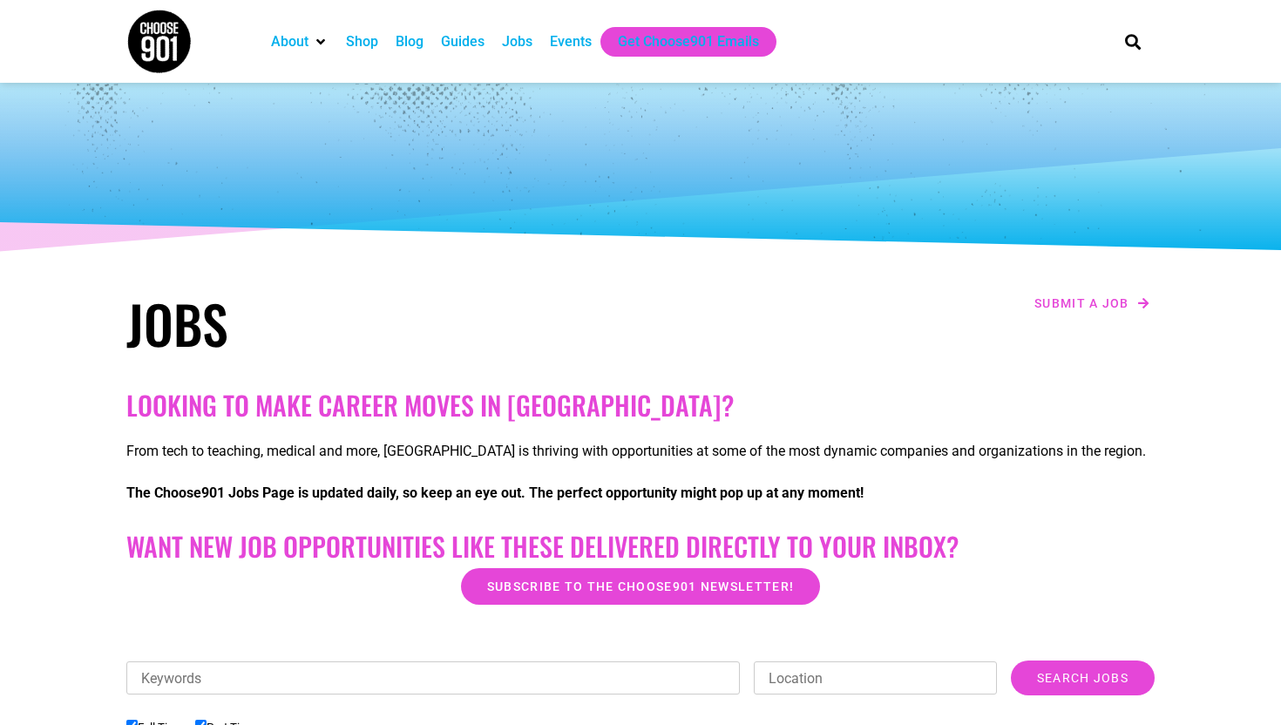 The height and width of the screenshot is (725, 1281). Describe the element at coordinates (1082, 678) in the screenshot. I see `input: Search Jobs` at that location.